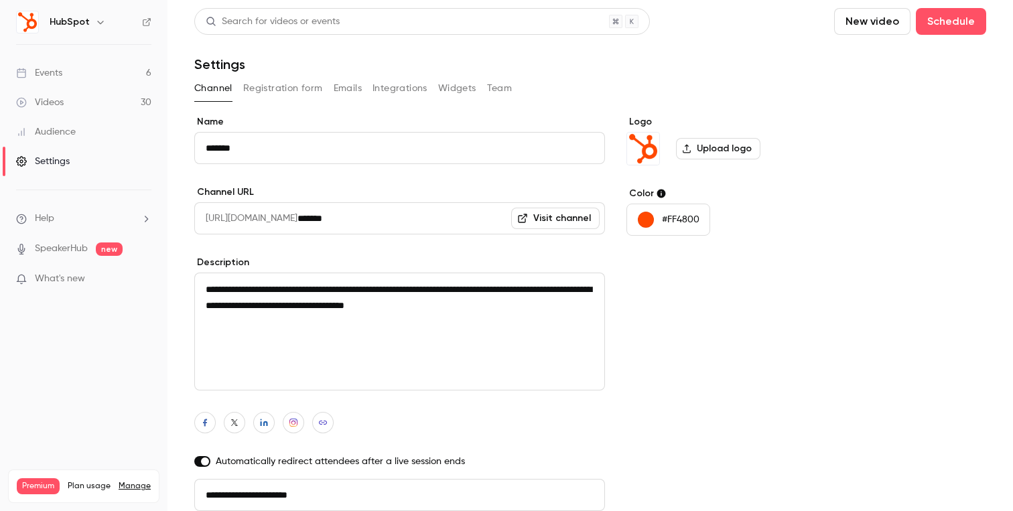  What do you see at coordinates (872, 21) in the screenshot?
I see `button: New video` at bounding box center [872, 21].